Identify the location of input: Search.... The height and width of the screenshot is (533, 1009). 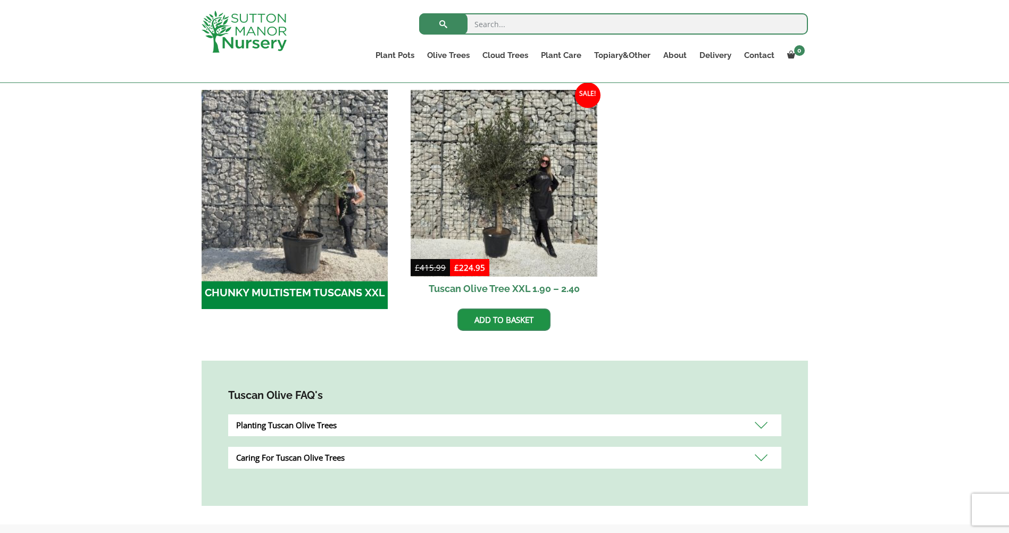
(613, 24).